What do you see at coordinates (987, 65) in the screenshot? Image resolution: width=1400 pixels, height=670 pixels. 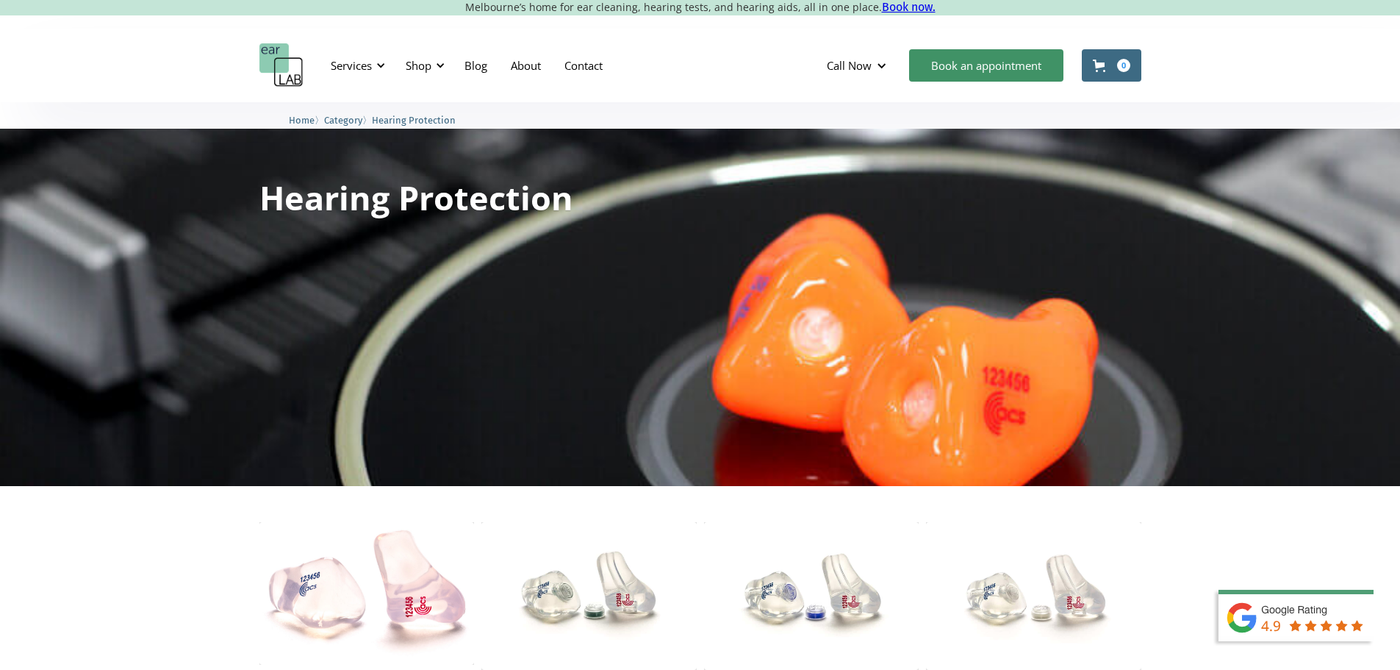 I see `a: Book an appointment` at bounding box center [987, 65].